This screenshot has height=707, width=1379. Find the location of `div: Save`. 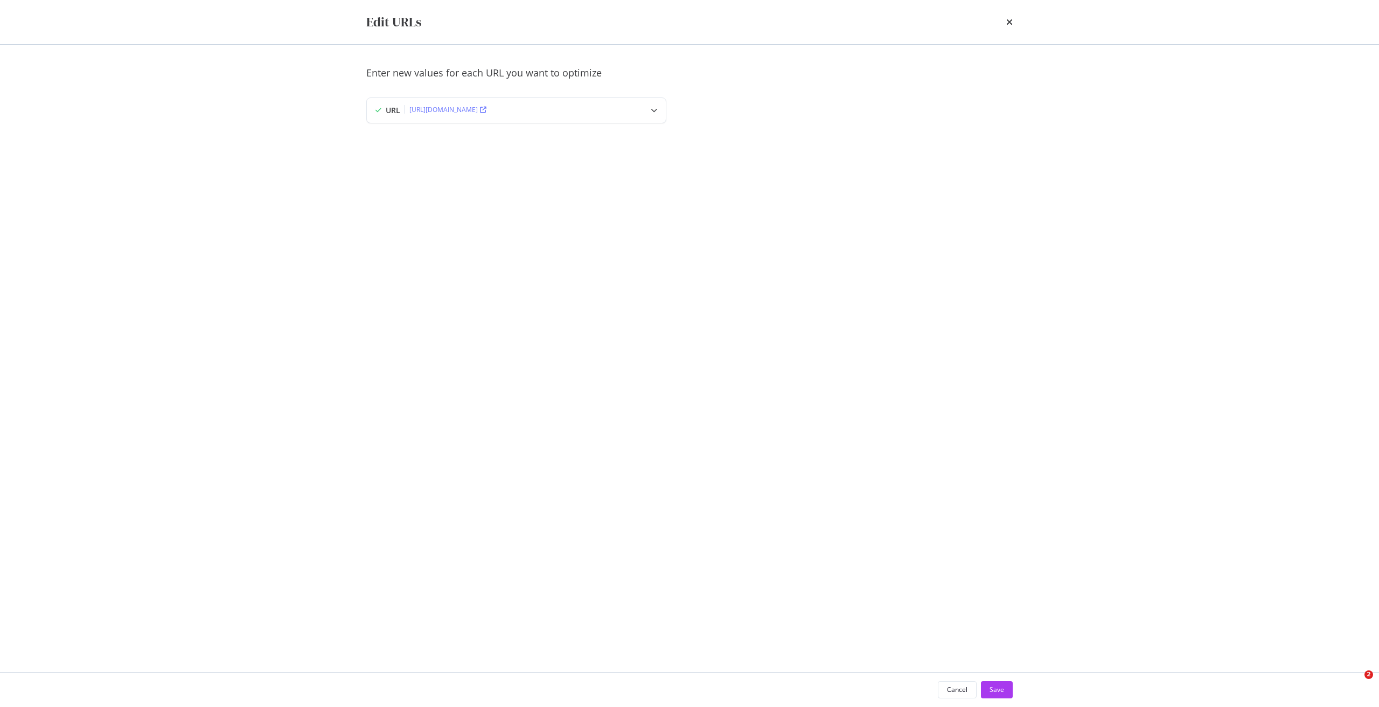

div: Save is located at coordinates (997, 690).